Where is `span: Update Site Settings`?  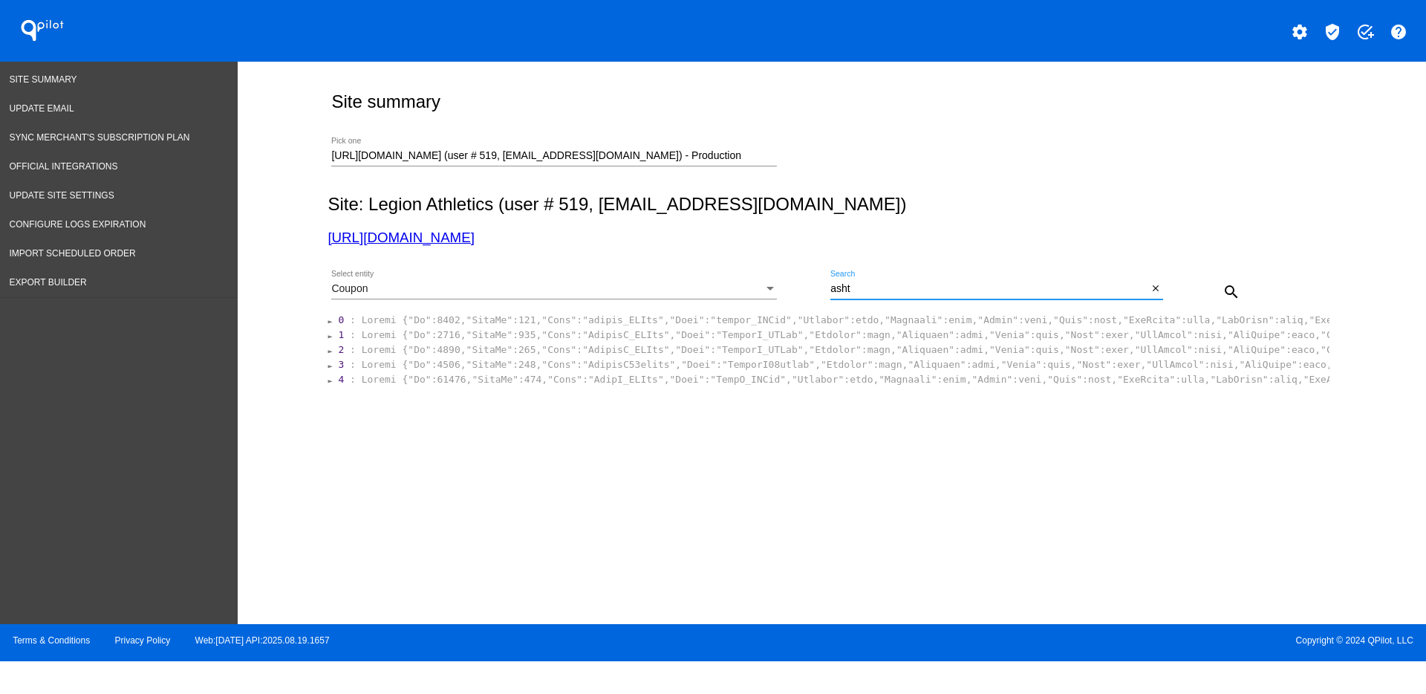
span: Update Site Settings is located at coordinates (62, 195).